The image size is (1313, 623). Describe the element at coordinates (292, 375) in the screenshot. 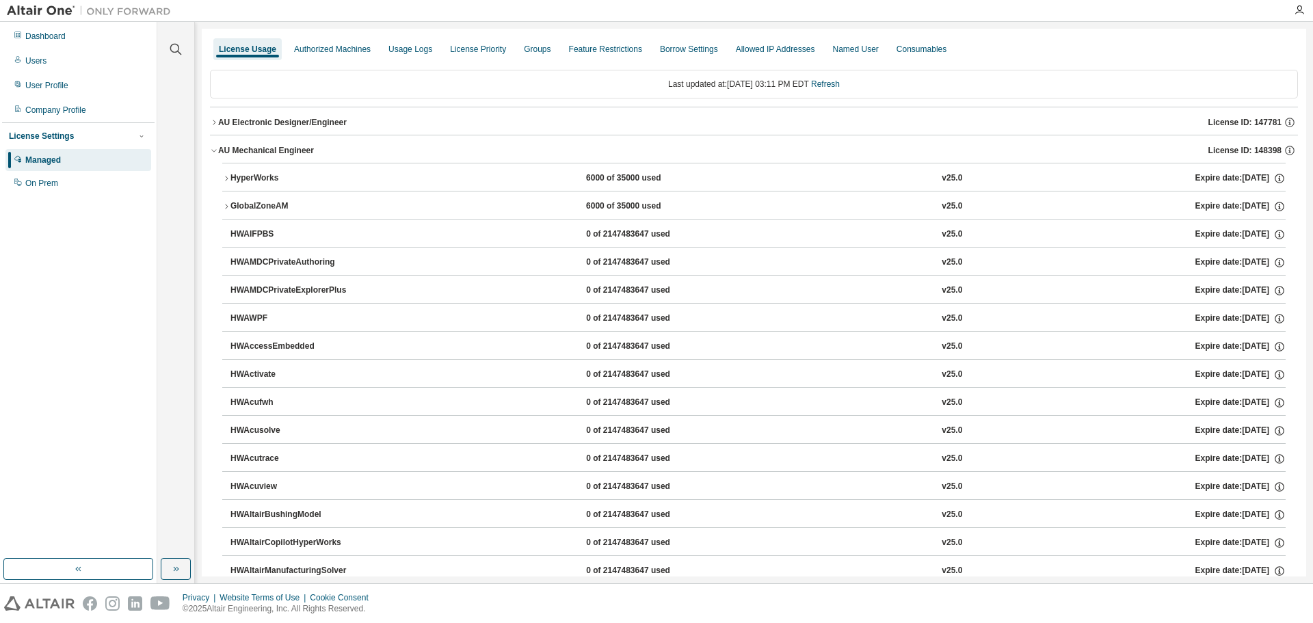

I see `div: HWActivate` at that location.